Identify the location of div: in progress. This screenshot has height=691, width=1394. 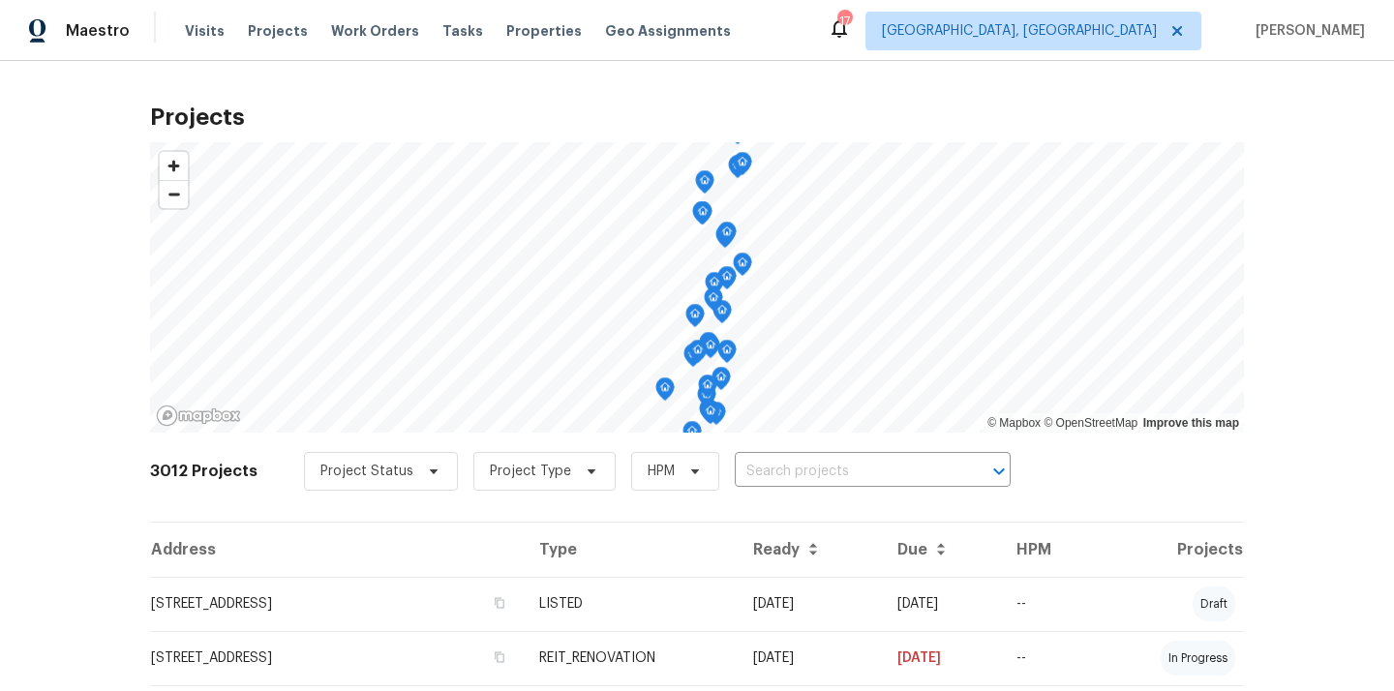
(1198, 658).